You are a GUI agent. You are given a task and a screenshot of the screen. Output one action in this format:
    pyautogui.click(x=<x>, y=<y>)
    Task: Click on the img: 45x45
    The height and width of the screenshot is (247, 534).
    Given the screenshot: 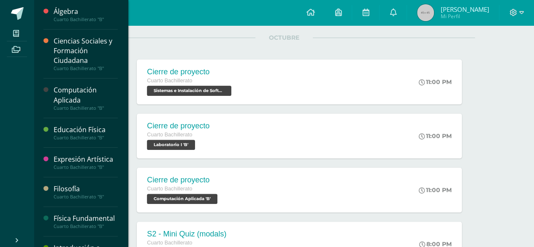 What is the action you would take?
    pyautogui.click(x=425, y=13)
    